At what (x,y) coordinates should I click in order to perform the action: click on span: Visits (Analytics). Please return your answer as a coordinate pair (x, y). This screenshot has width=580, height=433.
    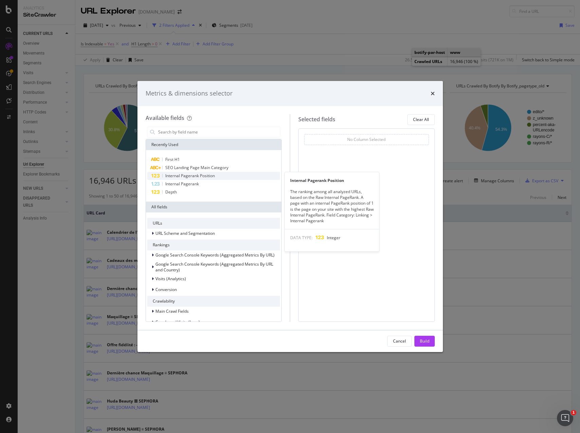
    Looking at the image, I should click on (171, 279).